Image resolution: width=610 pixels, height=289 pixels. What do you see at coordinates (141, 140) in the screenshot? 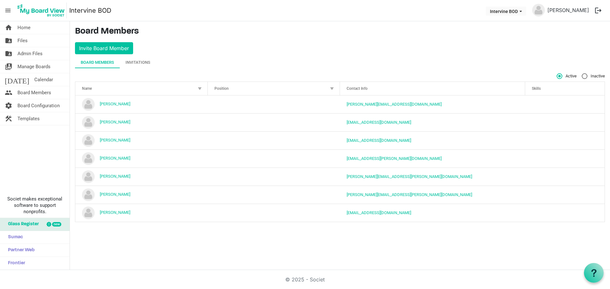
I see `td: Leslie Lauer is template cell column header Name` at bounding box center [141, 140].